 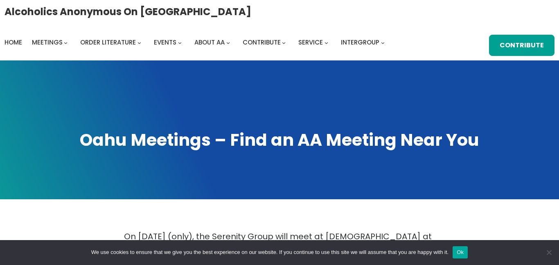 What do you see at coordinates (228, 42) in the screenshot?
I see `button: About AA submenu` at bounding box center [228, 42].